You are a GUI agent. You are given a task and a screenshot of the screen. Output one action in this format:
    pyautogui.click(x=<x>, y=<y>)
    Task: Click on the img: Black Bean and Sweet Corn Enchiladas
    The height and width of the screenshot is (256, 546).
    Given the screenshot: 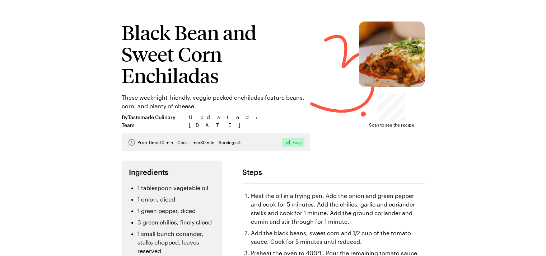 What is the action you would take?
    pyautogui.click(x=392, y=54)
    